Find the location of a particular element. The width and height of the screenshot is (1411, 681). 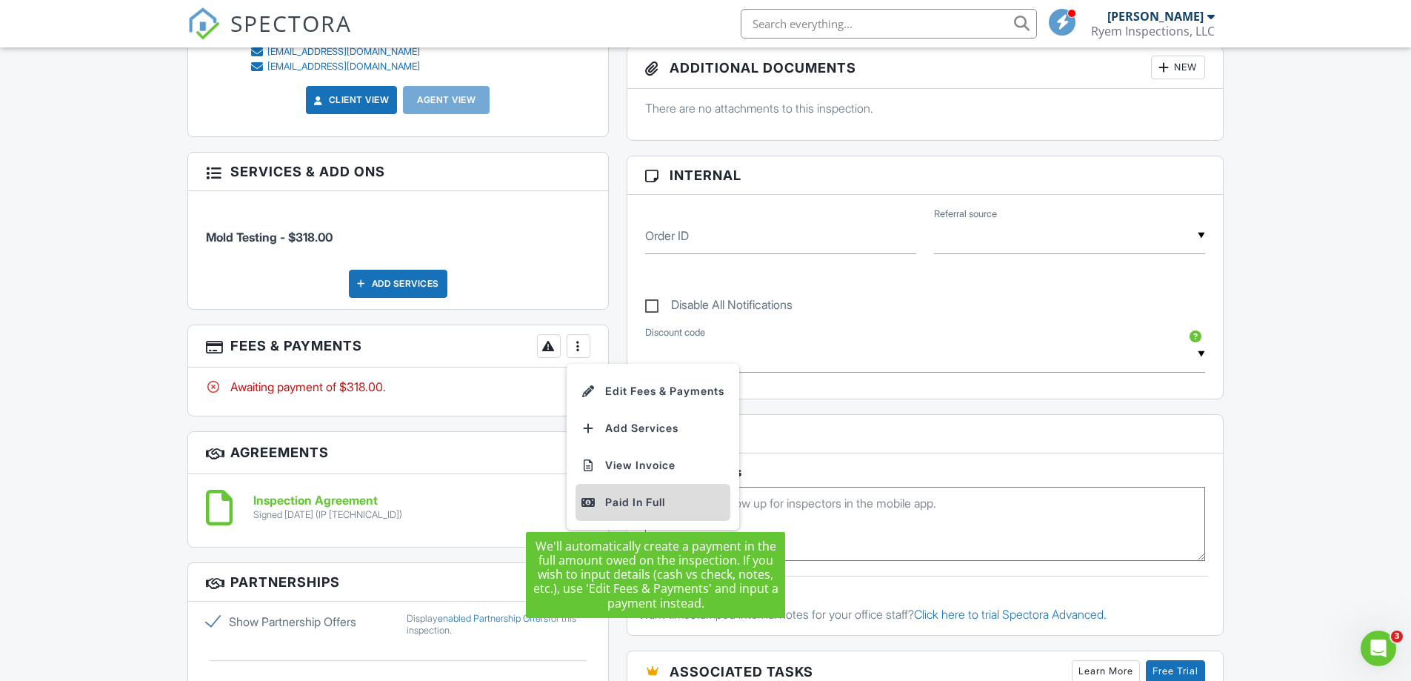

div: Ryem Inspections, LLC is located at coordinates (1153, 31).